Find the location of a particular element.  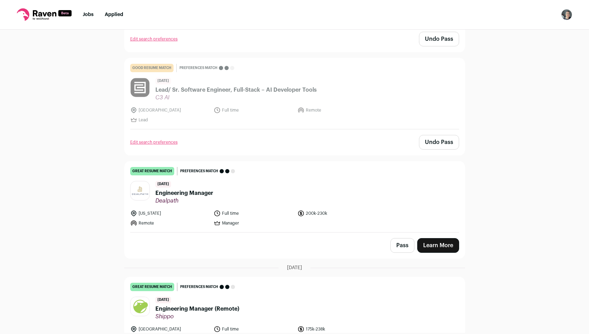

li: 175k-238k is located at coordinates (337, 329).